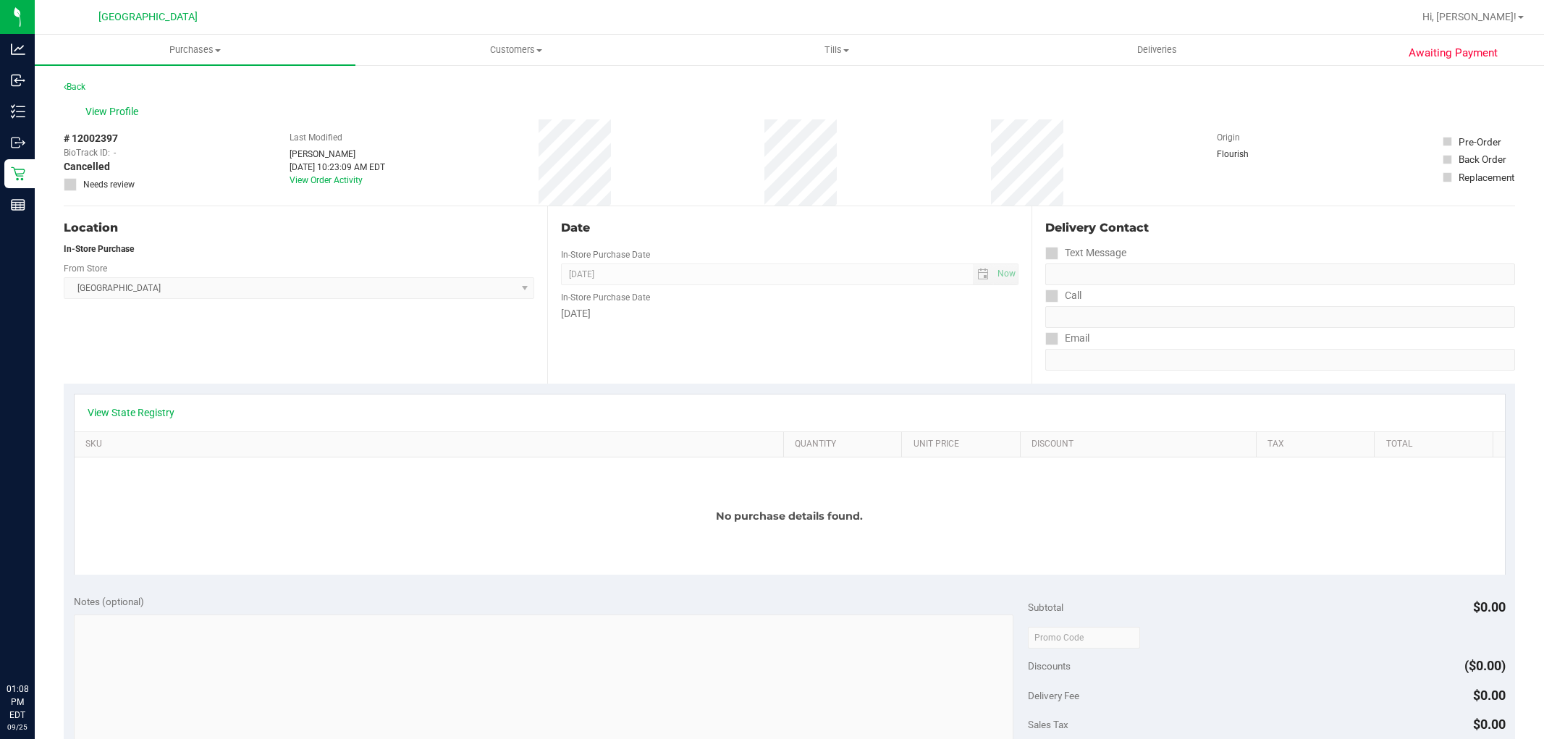 The image size is (1544, 739). I want to click on span: ($0.00), so click(1485, 665).